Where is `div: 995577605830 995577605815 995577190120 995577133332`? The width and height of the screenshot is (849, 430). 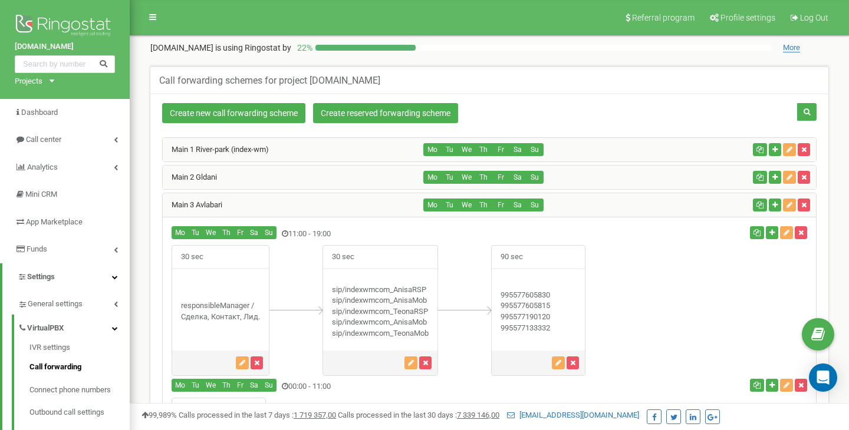
div: 995577605830 995577605815 995577190120 995577133332 is located at coordinates (538, 312).